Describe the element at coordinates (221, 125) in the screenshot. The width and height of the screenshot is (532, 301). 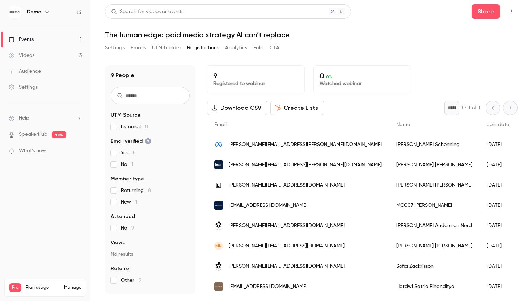
I see `span: Email` at that location.